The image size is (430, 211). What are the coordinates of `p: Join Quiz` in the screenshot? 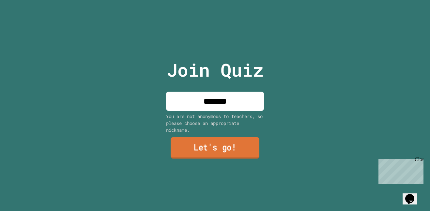 It's located at (215, 70).